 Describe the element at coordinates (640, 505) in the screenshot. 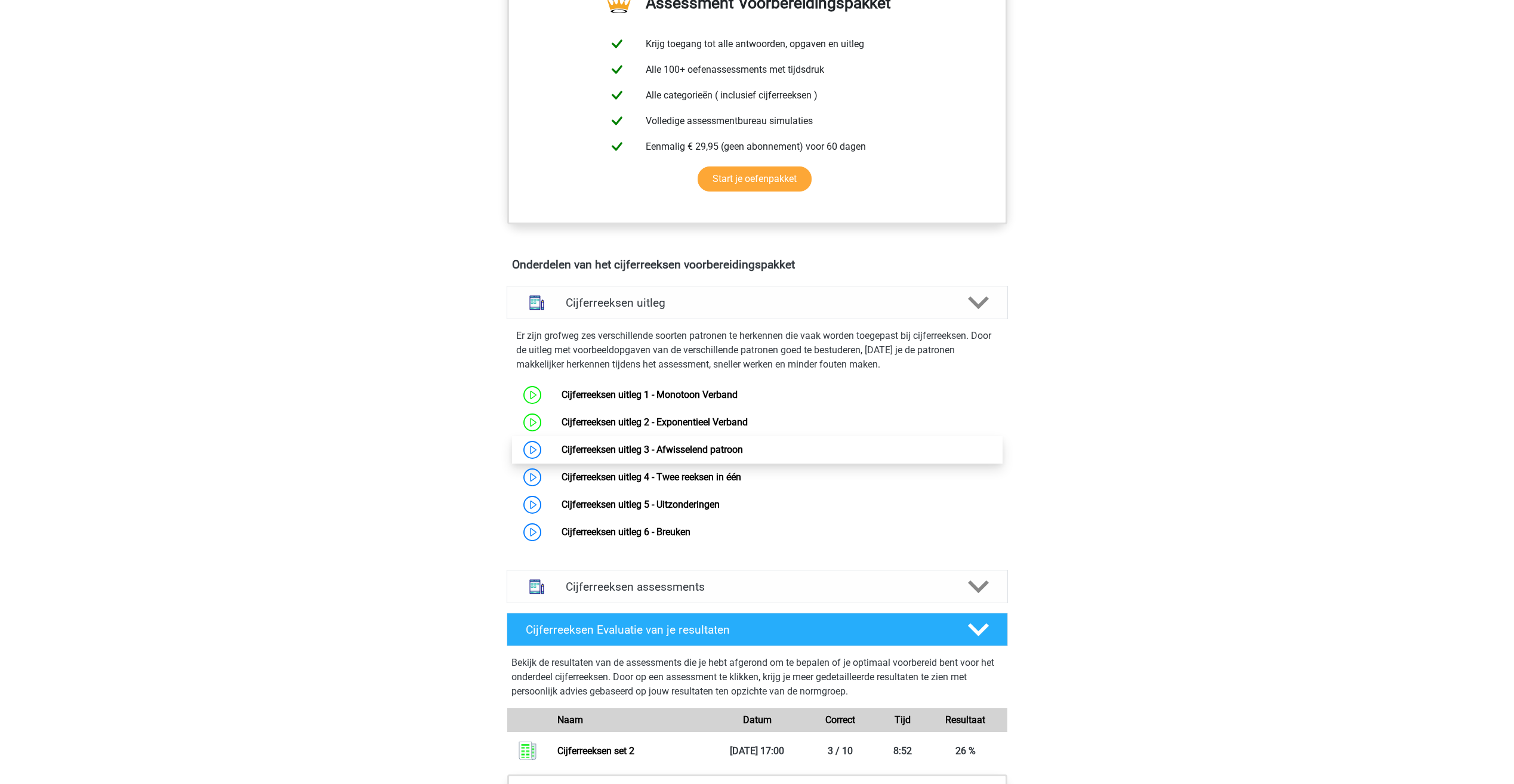

I see `a: Cijferreeksen uitleg 5 - Uitzonderingen` at that location.